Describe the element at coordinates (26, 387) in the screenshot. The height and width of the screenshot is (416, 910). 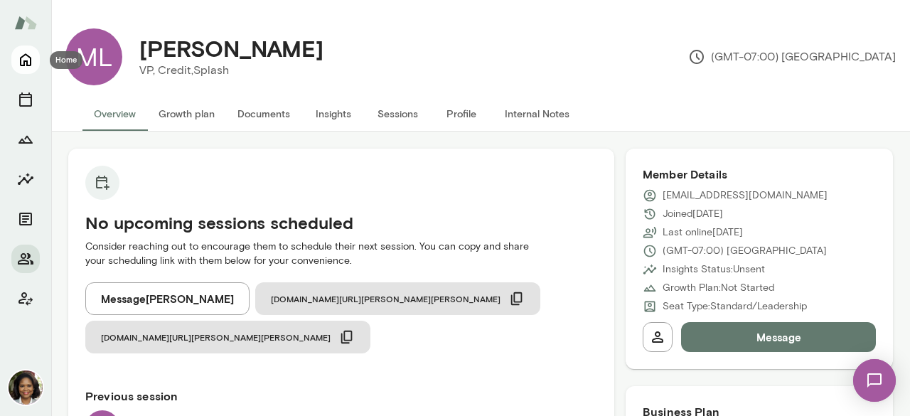
I see `img: Cheryl Mills` at that location.